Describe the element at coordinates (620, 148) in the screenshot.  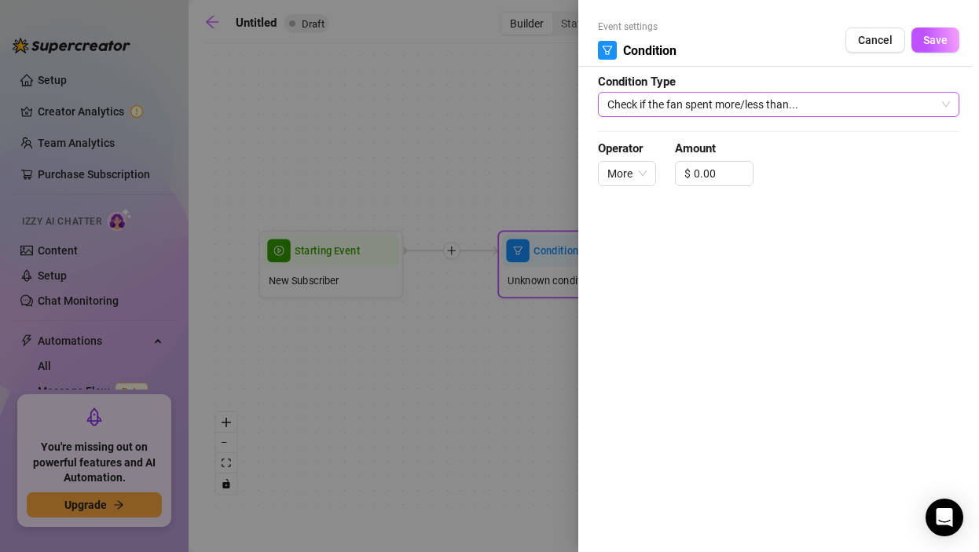
I see `strong: Operator` at that location.